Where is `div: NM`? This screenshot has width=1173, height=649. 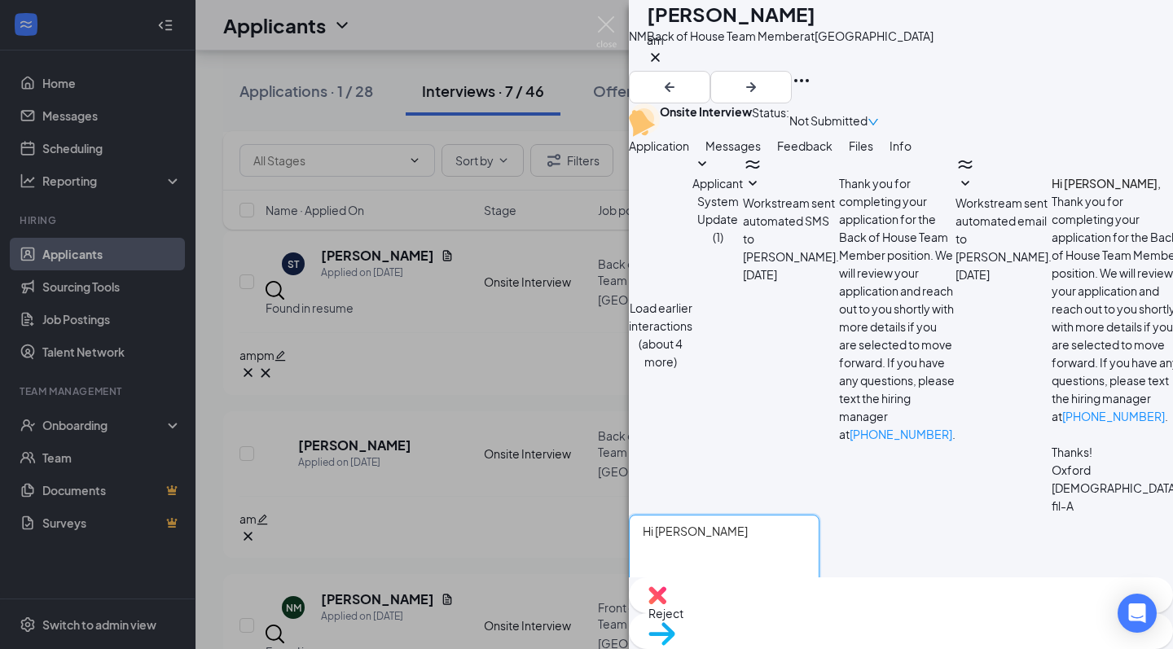
div: NM is located at coordinates (638, 36).